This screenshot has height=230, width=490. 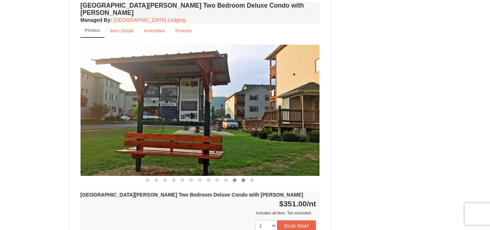 What do you see at coordinates (155, 30) in the screenshot?
I see `a: Amenities` at bounding box center [155, 30].